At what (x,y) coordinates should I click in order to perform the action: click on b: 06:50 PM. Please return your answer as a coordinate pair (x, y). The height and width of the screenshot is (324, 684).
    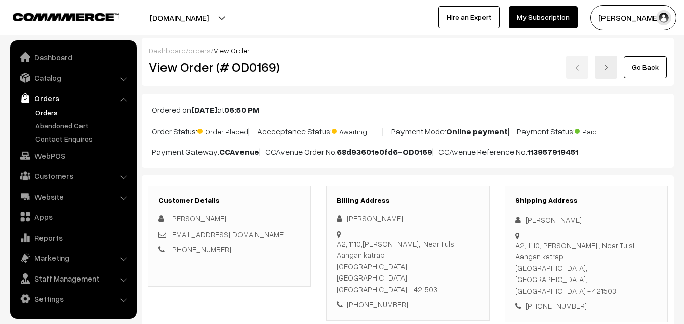
    Looking at the image, I should click on (241, 110).